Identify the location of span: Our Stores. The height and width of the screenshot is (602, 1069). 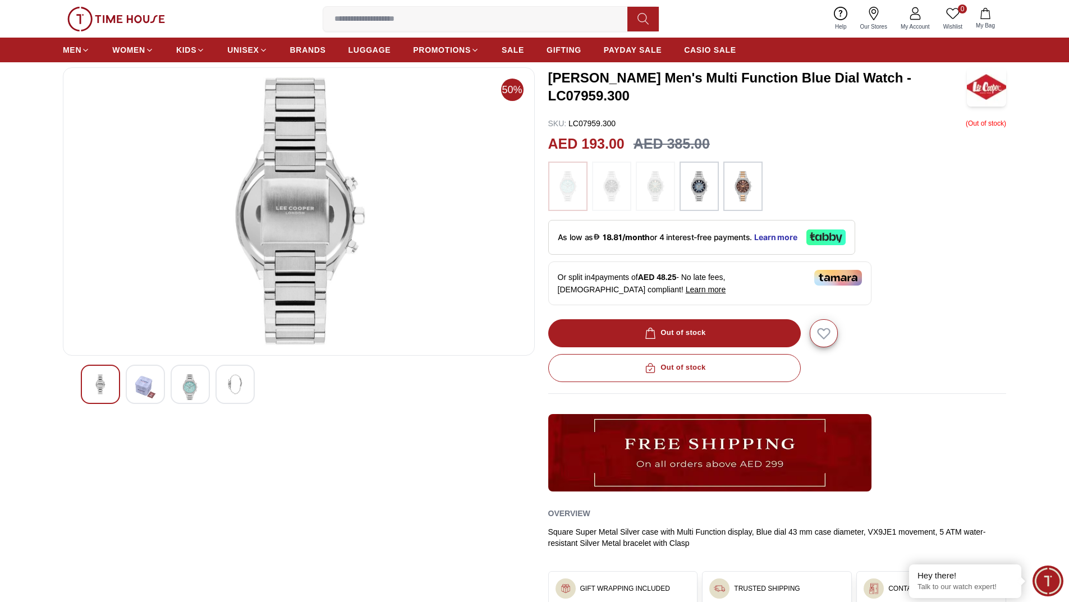
(874, 26).